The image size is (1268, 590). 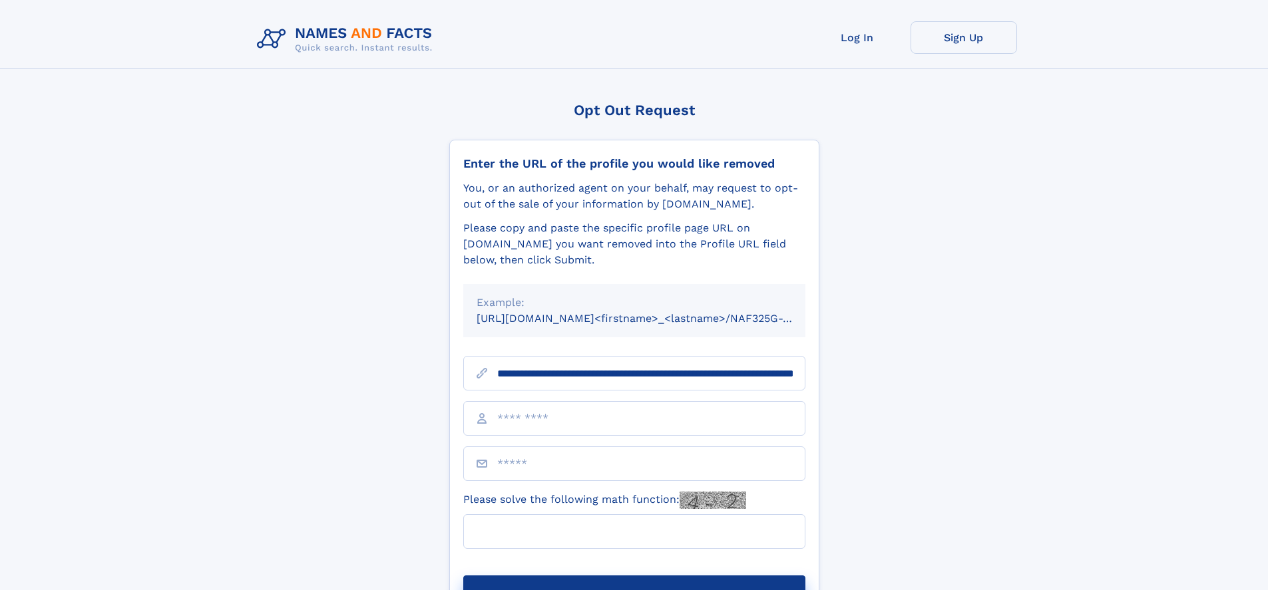 I want to click on a: Log In, so click(x=857, y=37).